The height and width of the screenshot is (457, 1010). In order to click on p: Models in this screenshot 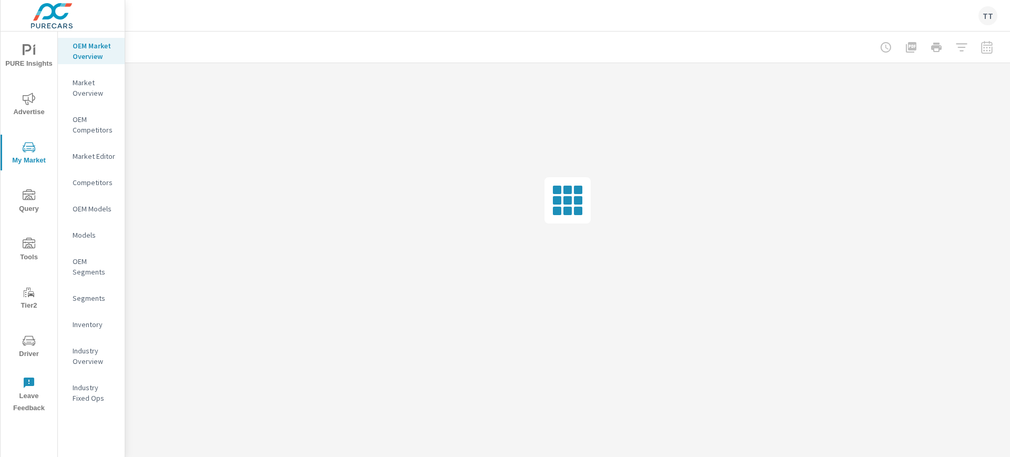, I will do `click(94, 235)`.